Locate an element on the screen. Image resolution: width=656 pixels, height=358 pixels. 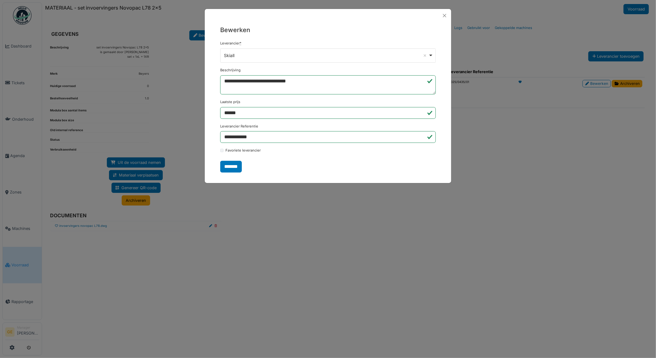
label: Leverancier Referentie is located at coordinates (239, 126).